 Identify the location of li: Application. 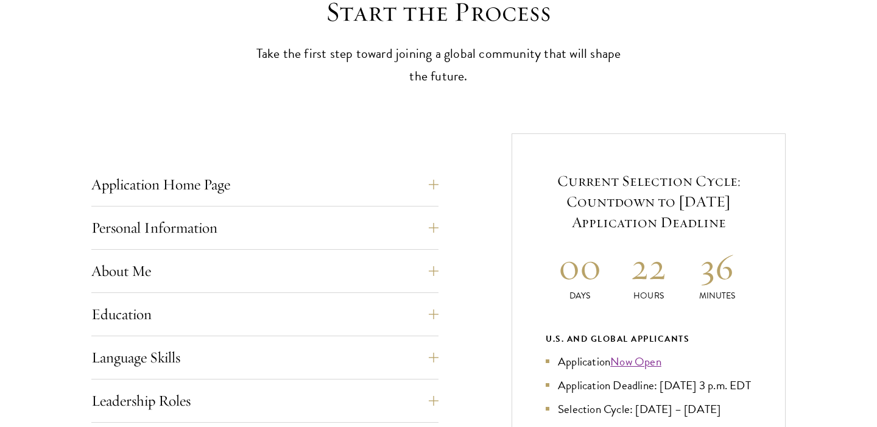
(648, 361).